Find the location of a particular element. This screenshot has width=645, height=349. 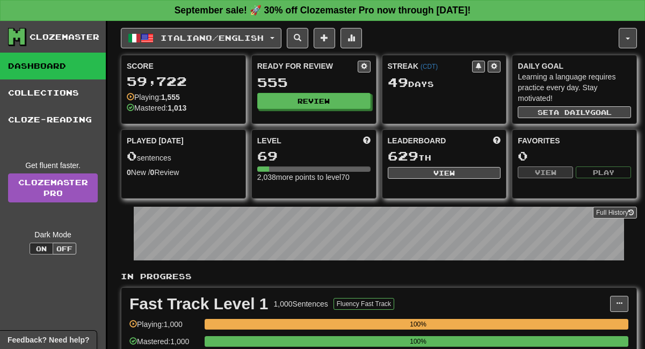

button: Fluency Fast Track is located at coordinates (364, 304).